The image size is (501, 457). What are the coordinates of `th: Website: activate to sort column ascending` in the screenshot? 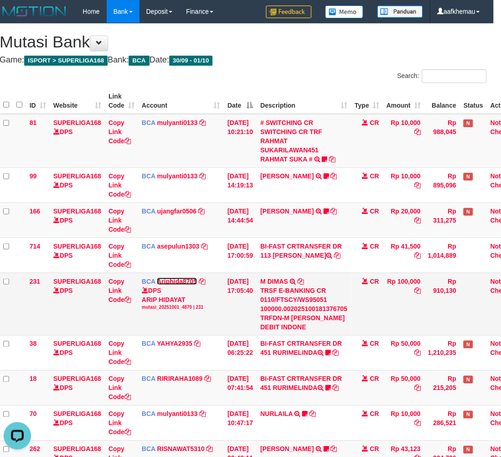 It's located at (77, 101).